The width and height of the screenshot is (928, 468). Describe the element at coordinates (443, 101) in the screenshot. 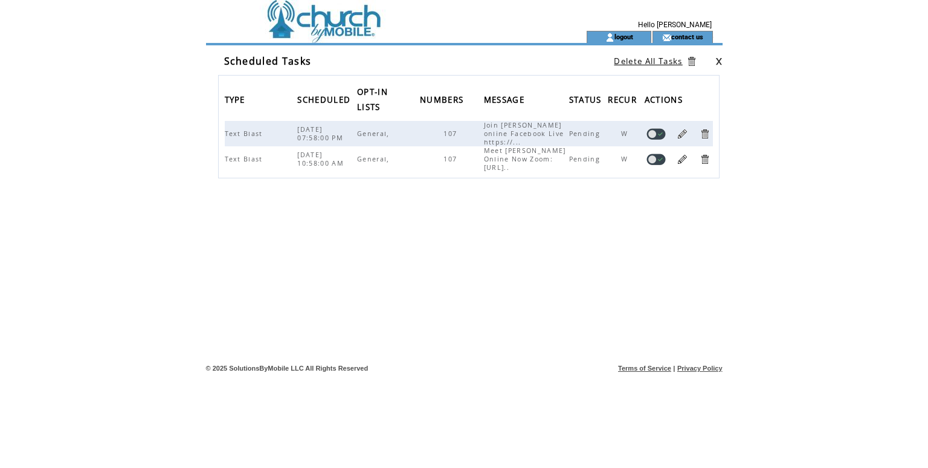

I see `span: NUMBERS` at that location.